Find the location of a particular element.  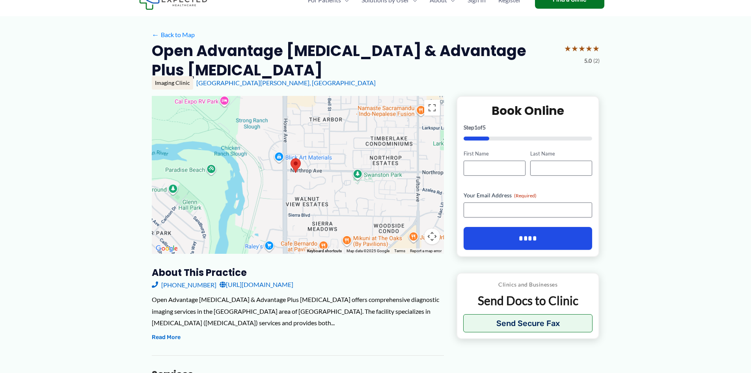

button: Read More is located at coordinates (166, 337).